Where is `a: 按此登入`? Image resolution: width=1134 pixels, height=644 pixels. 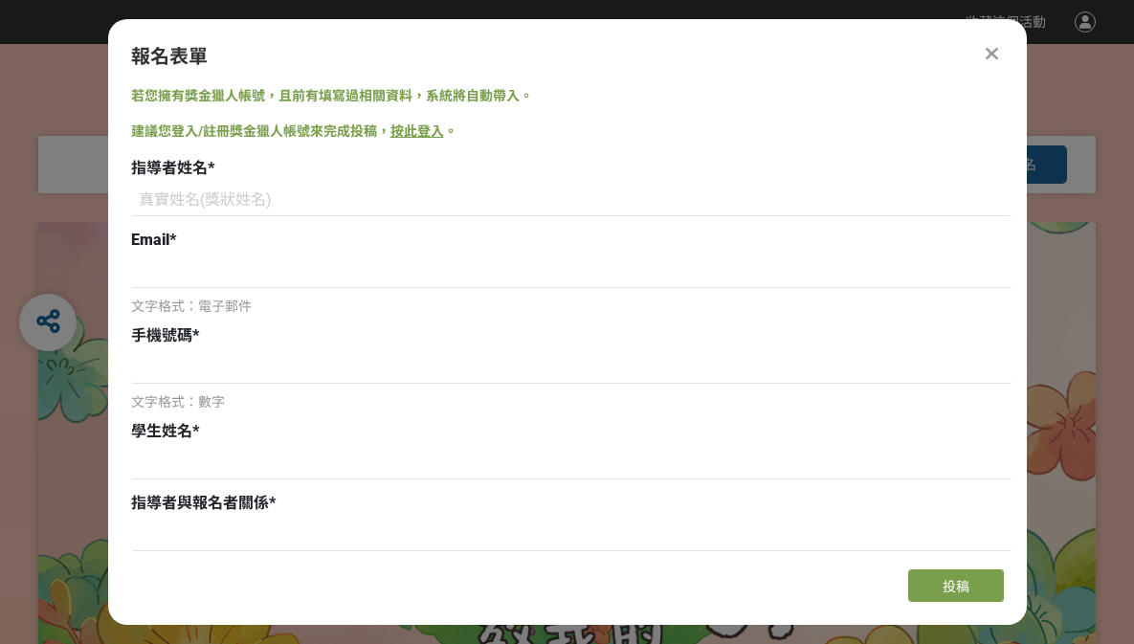 a: 按此登入 is located at coordinates (417, 131).